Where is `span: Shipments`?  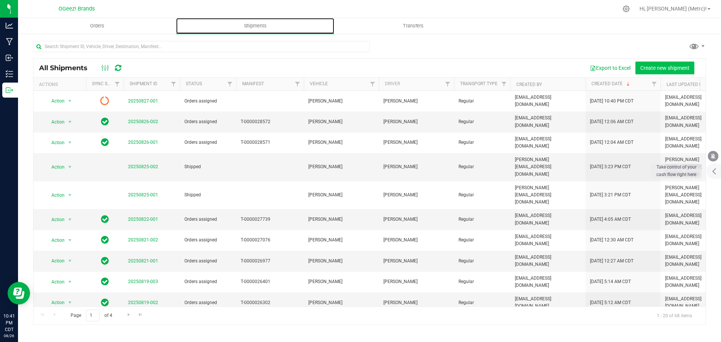 span: Shipments is located at coordinates (255, 26).